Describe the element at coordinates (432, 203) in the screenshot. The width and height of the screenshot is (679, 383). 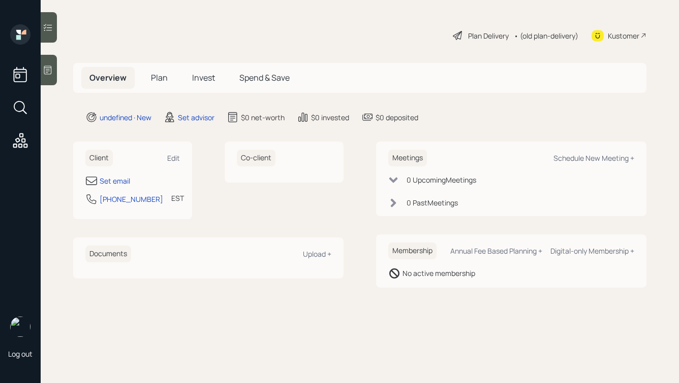
I see `div: 0 Past Meeting s` at that location.